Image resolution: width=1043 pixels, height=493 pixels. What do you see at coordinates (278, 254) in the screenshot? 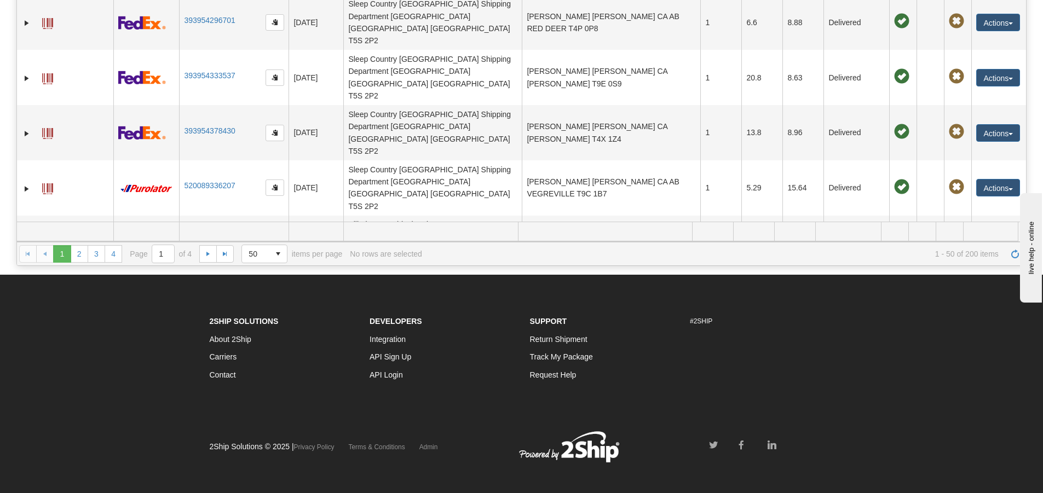
I see `span: select` at bounding box center [278, 254].